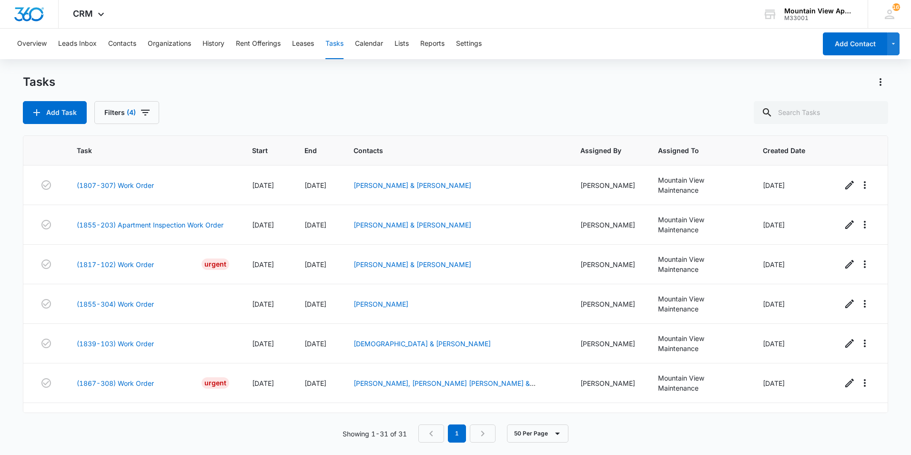  What do you see at coordinates (131, 112) in the screenshot?
I see `span: (4)` at bounding box center [131, 112].